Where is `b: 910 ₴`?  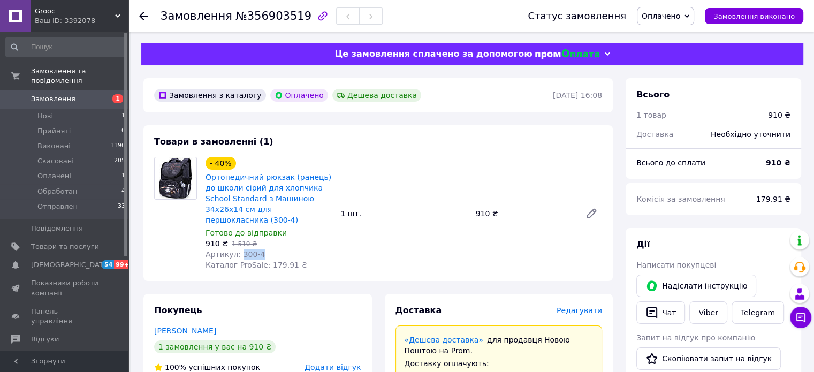
b: 910 ₴ is located at coordinates (778, 163).